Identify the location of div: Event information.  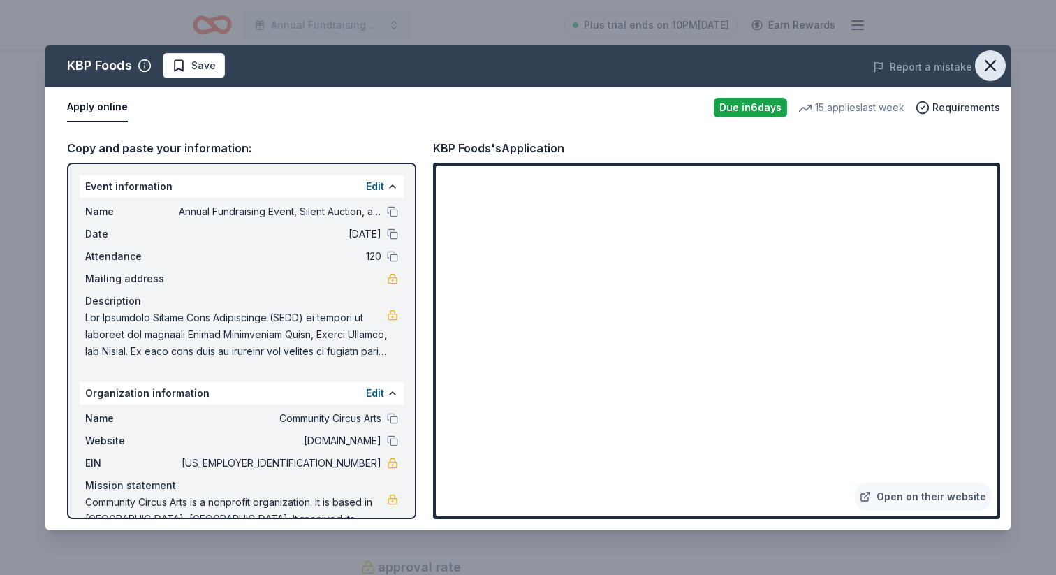
(242, 187).